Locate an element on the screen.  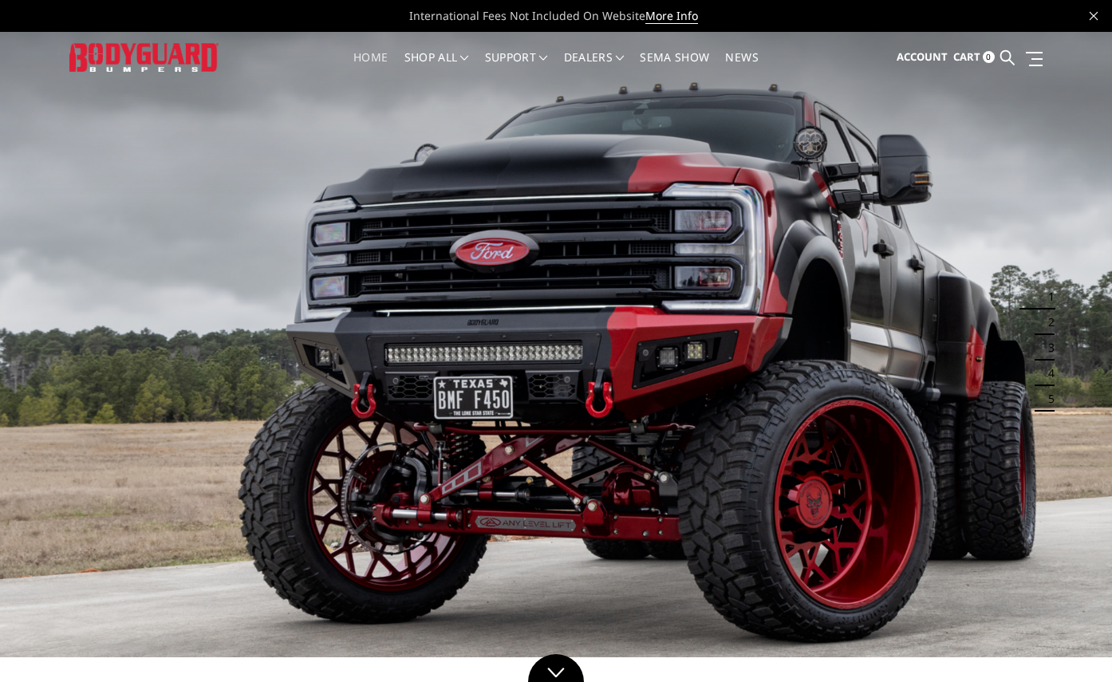
a: Home is located at coordinates (370, 67).